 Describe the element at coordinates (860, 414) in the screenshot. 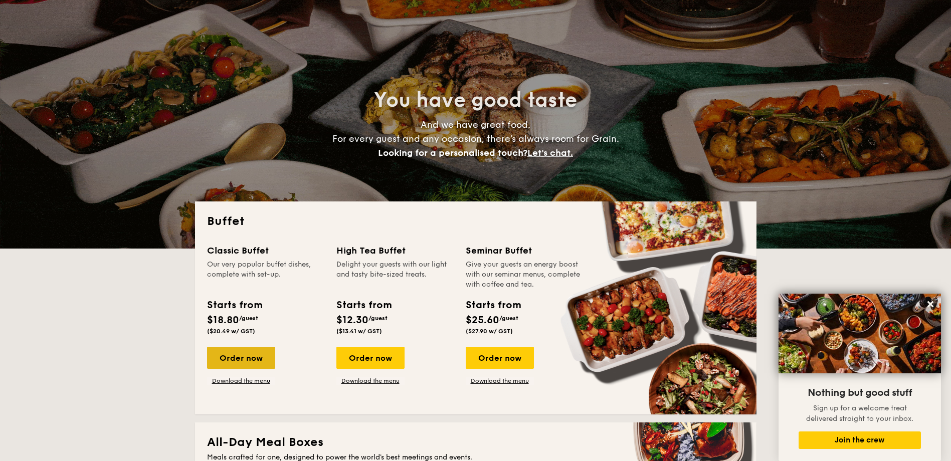

I see `span: Sign up for a welcome treat delivered straight to your inbox.` at that location.